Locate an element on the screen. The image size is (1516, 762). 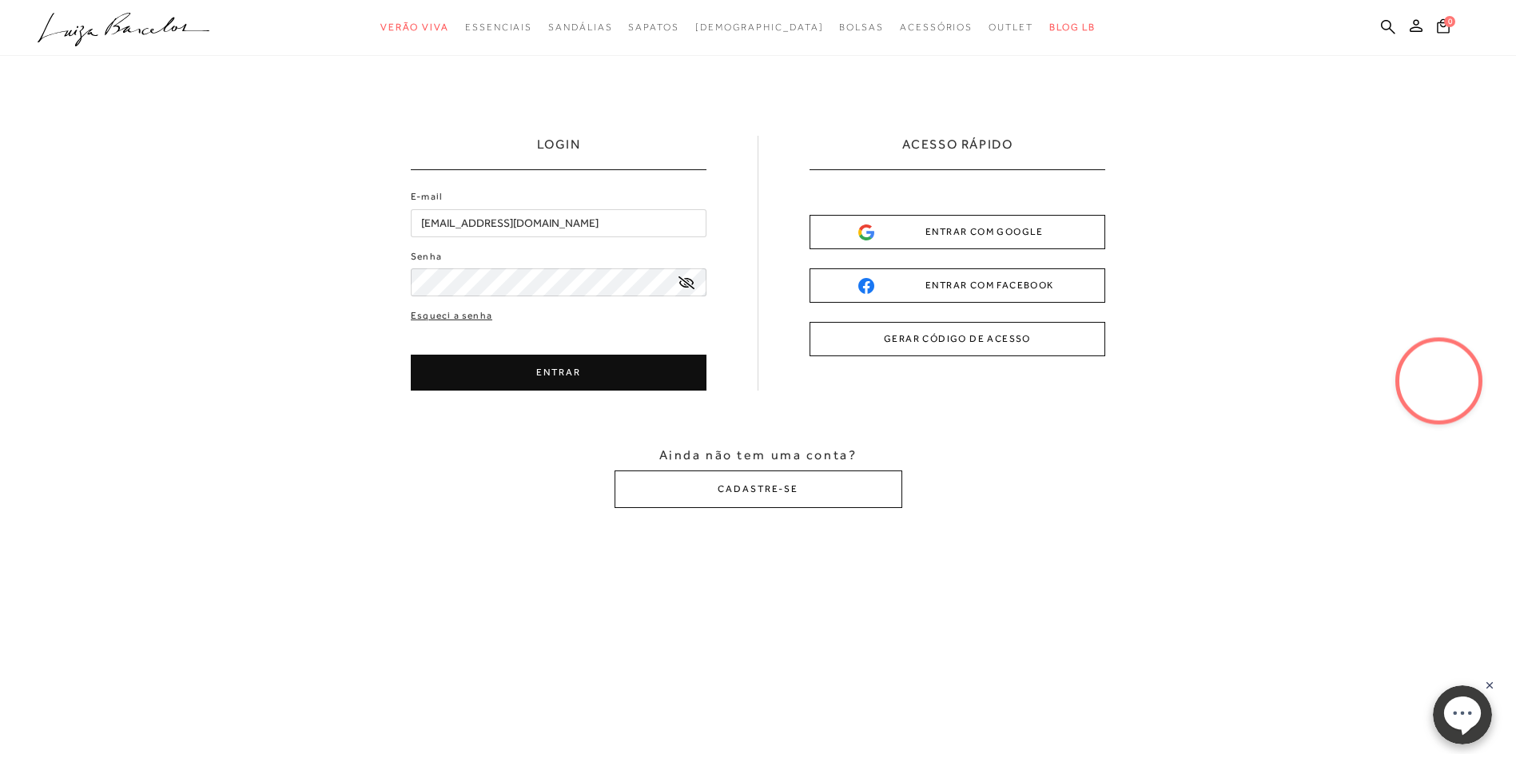
h2: ACESSO RÁPIDO is located at coordinates (957, 153).